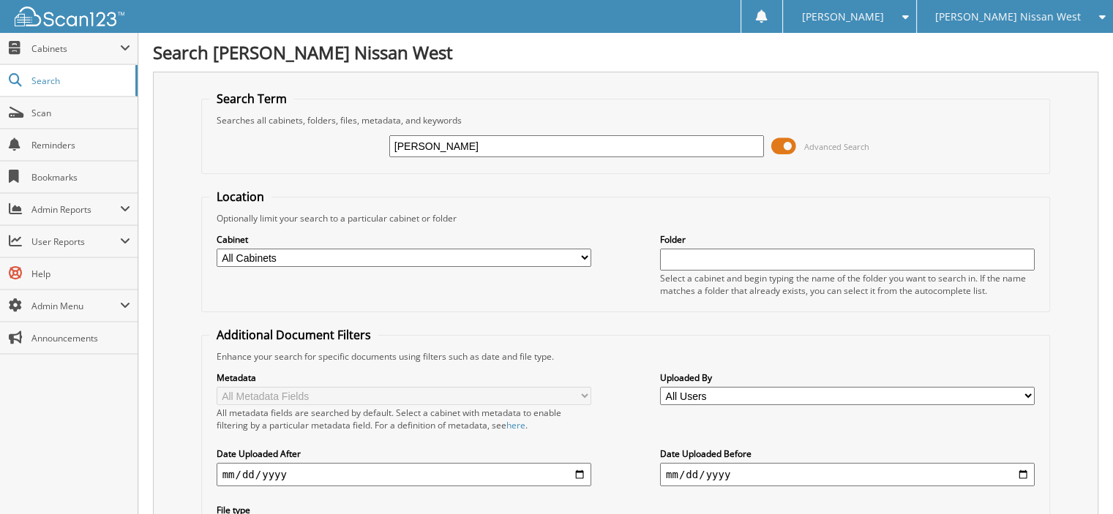 The image size is (1113, 514). Describe the element at coordinates (240, 197) in the screenshot. I see `legend: Location` at that location.